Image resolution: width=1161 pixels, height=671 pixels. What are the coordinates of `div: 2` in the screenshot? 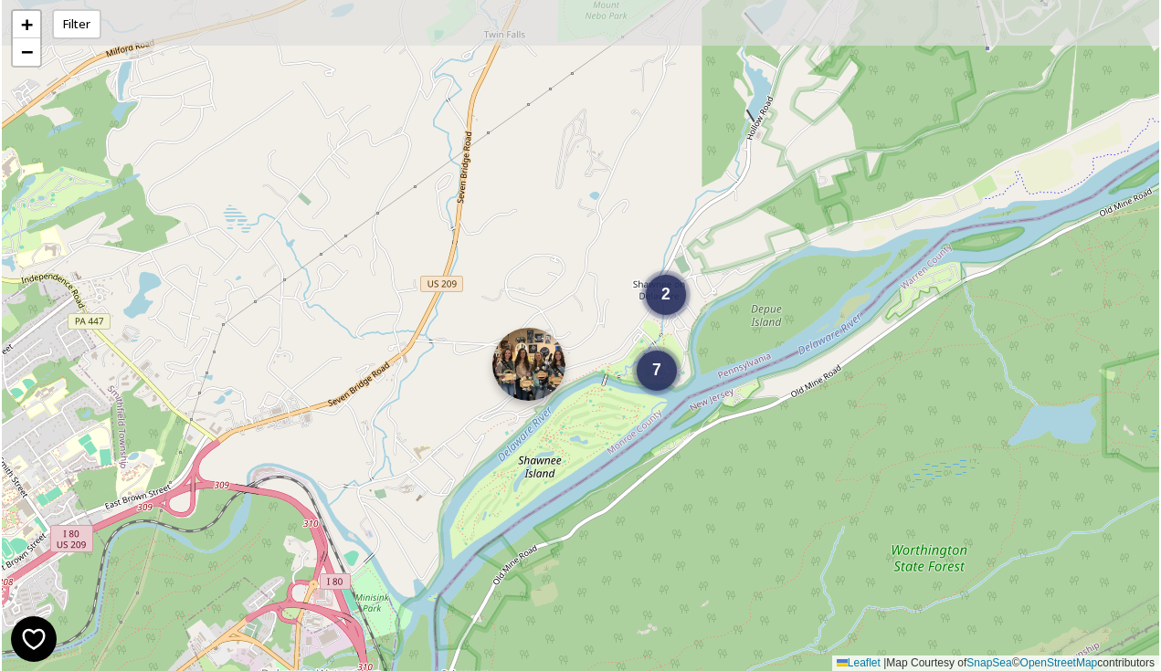 It's located at (666, 295).